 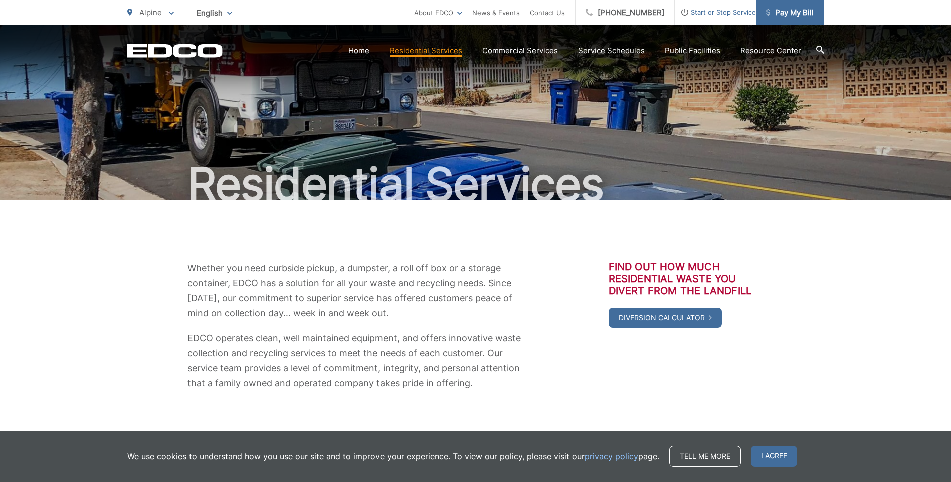 I want to click on a: Public Facilities, so click(x=693, y=51).